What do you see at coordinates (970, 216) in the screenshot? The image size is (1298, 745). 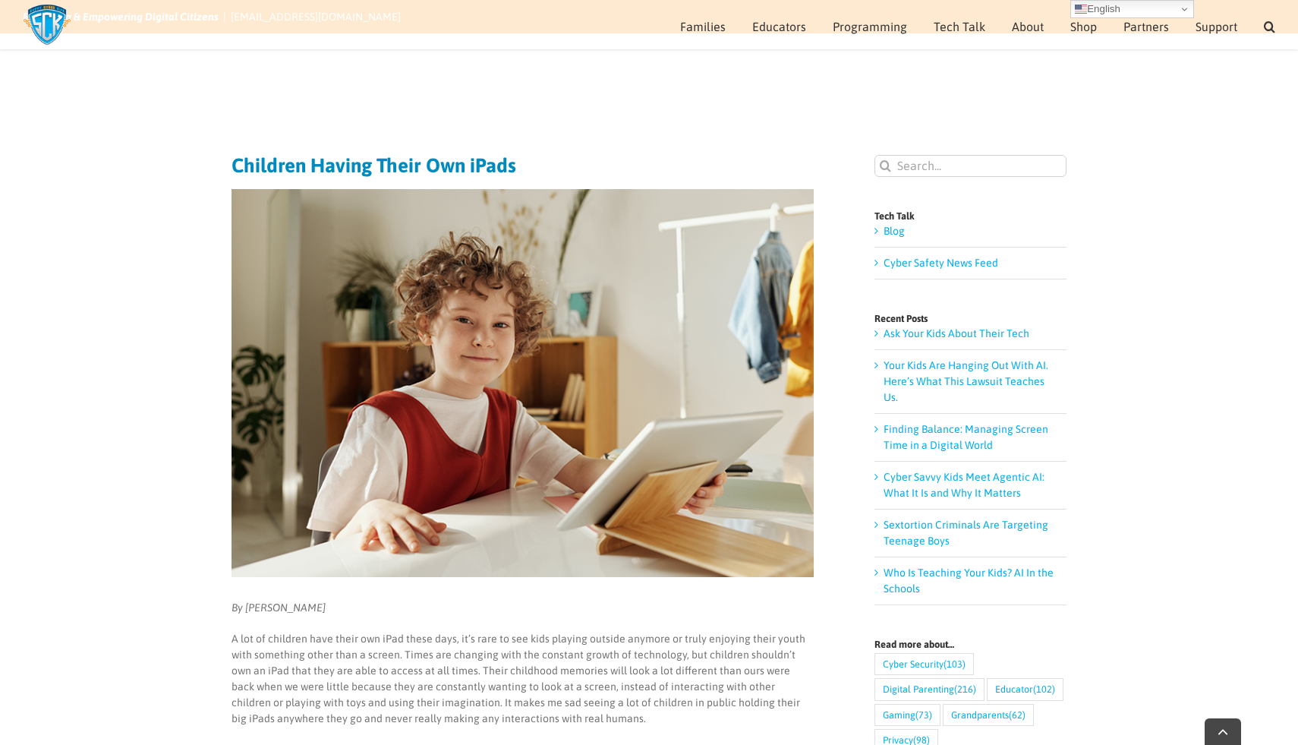 I see `h4: Tech Talk` at bounding box center [970, 216].